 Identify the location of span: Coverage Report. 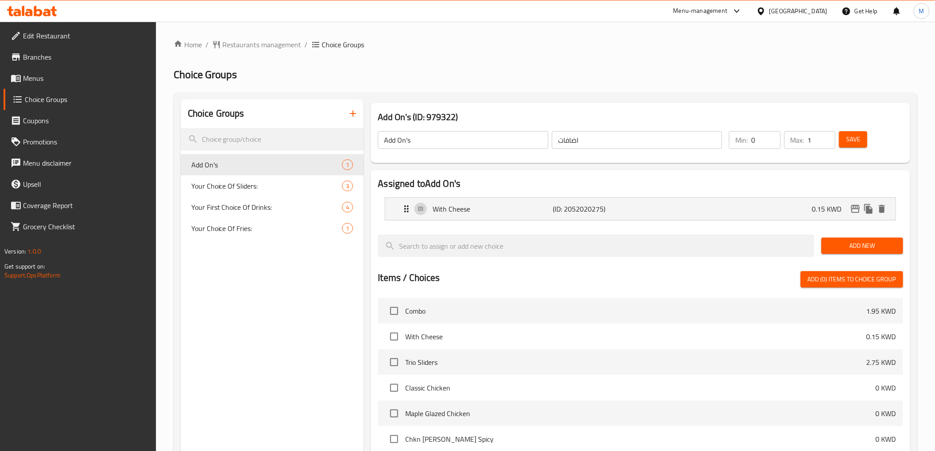
(86, 205).